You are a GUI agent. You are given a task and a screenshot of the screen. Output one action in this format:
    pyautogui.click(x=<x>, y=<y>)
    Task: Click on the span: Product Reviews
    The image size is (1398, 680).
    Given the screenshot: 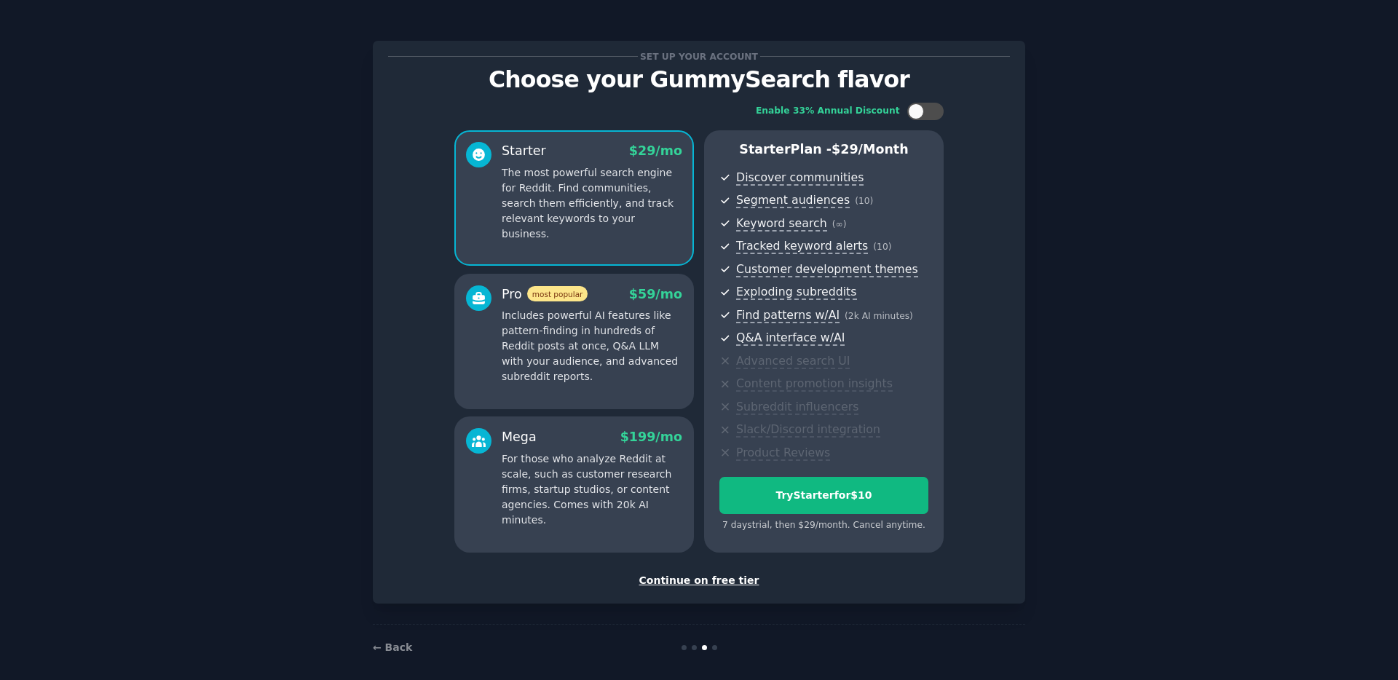 What is the action you would take?
    pyautogui.click(x=783, y=453)
    